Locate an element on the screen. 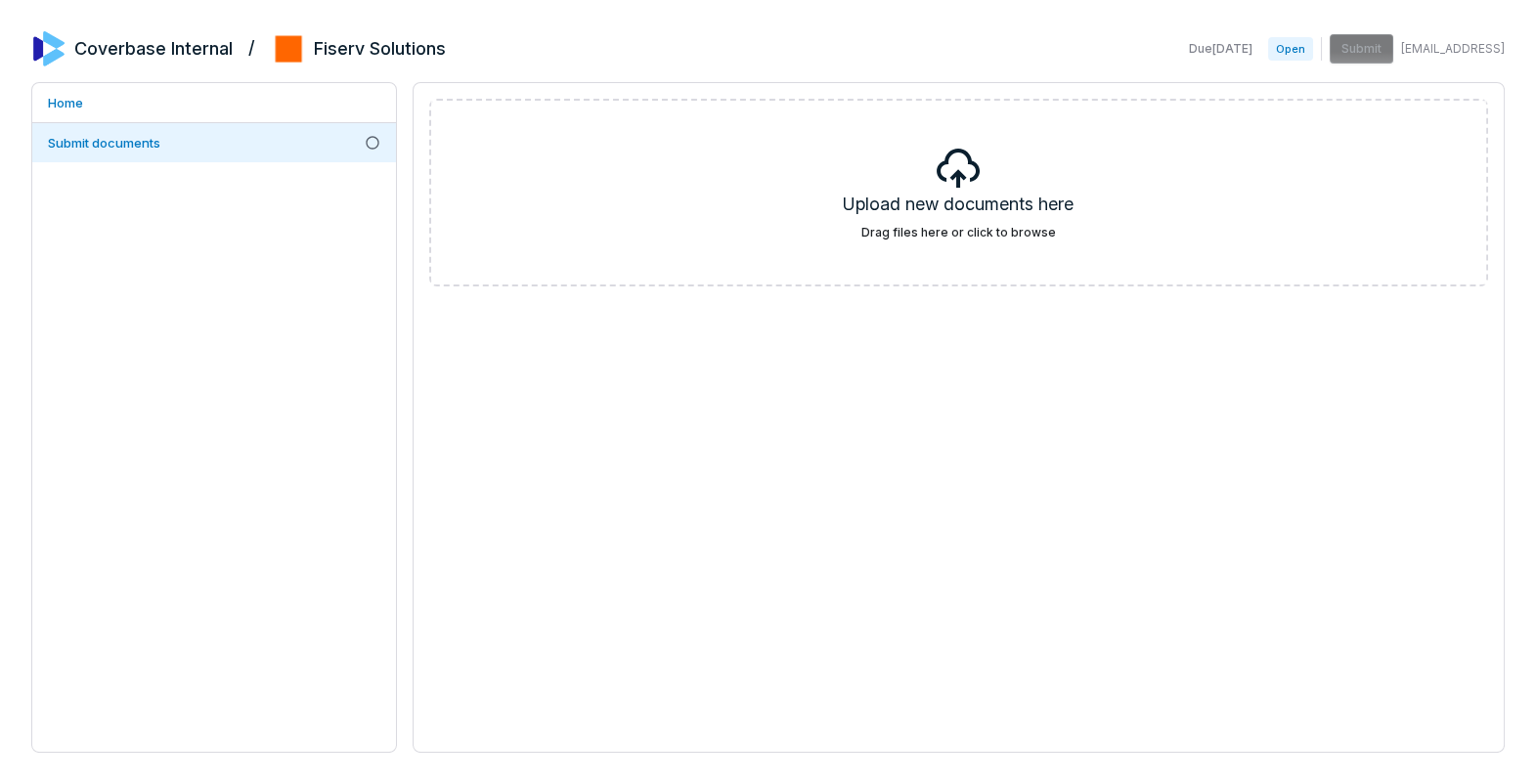 Image resolution: width=1536 pixels, height=784 pixels. h2: Coverbase Internal is located at coordinates (153, 49).